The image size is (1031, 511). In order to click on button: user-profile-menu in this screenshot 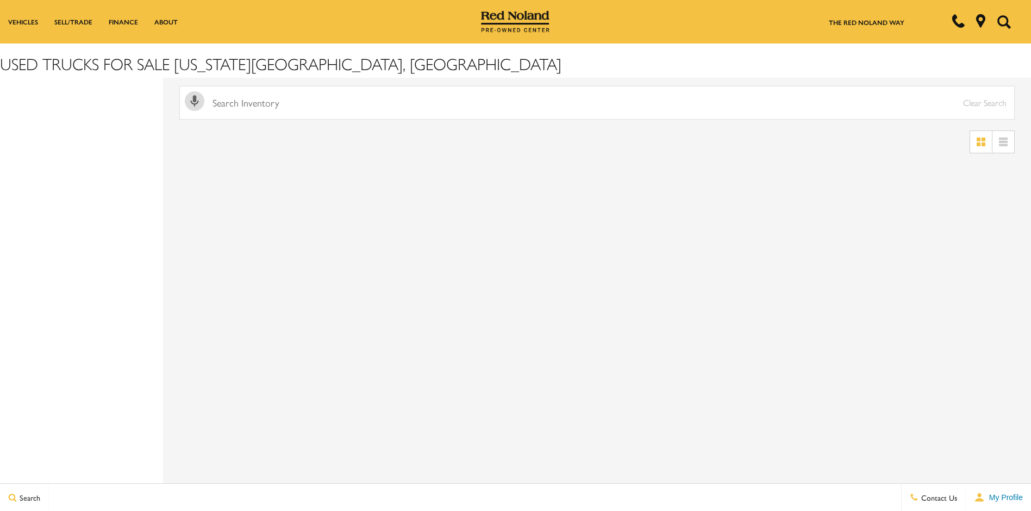, I will do `click(999, 497)`.